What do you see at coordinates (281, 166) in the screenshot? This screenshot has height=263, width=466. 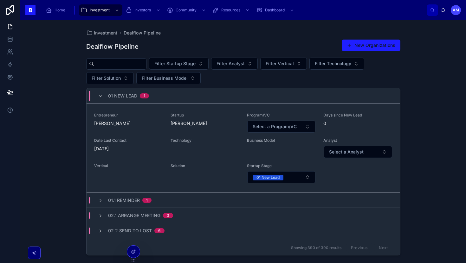 I see `span: Startup Stage` at bounding box center [281, 166].